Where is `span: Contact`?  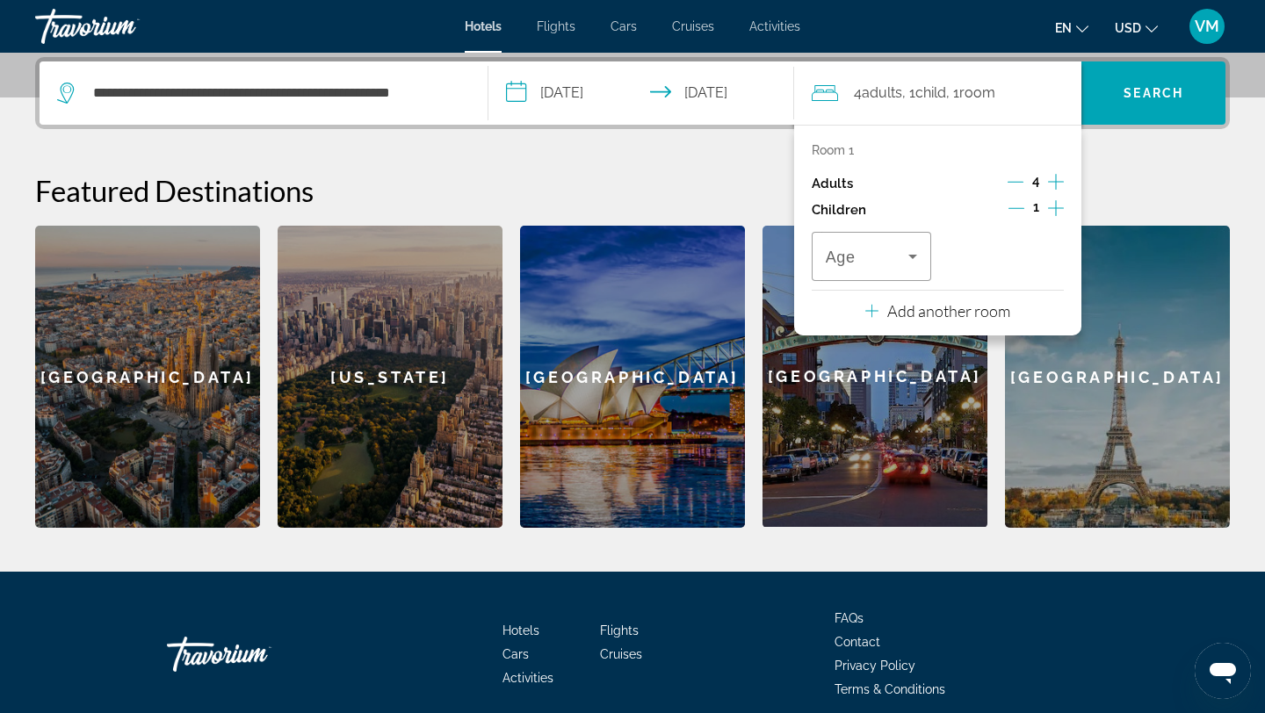
span: Contact is located at coordinates (857, 642).